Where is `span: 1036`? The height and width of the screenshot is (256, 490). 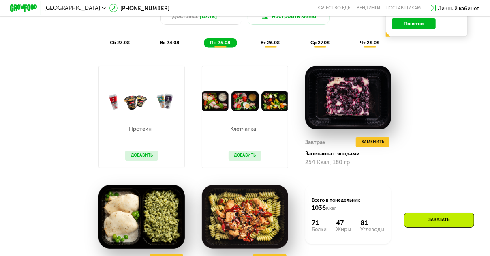 span: 1036 is located at coordinates (319, 208).